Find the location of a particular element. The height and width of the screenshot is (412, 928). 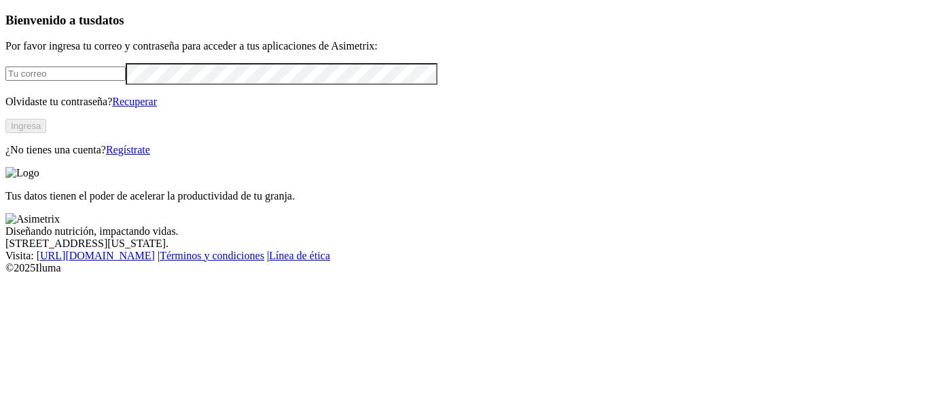

img: Logo is located at coordinates (22, 173).